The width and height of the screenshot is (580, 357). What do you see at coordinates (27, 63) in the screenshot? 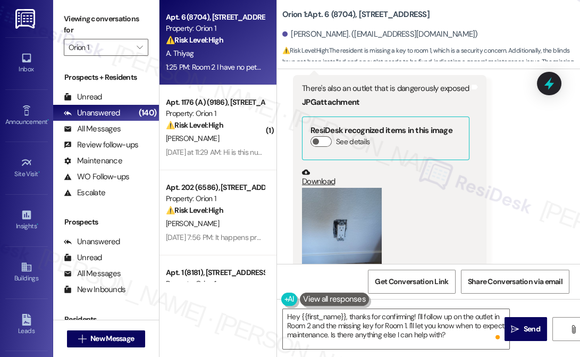
I see `a: Inbox` at bounding box center [27, 63].